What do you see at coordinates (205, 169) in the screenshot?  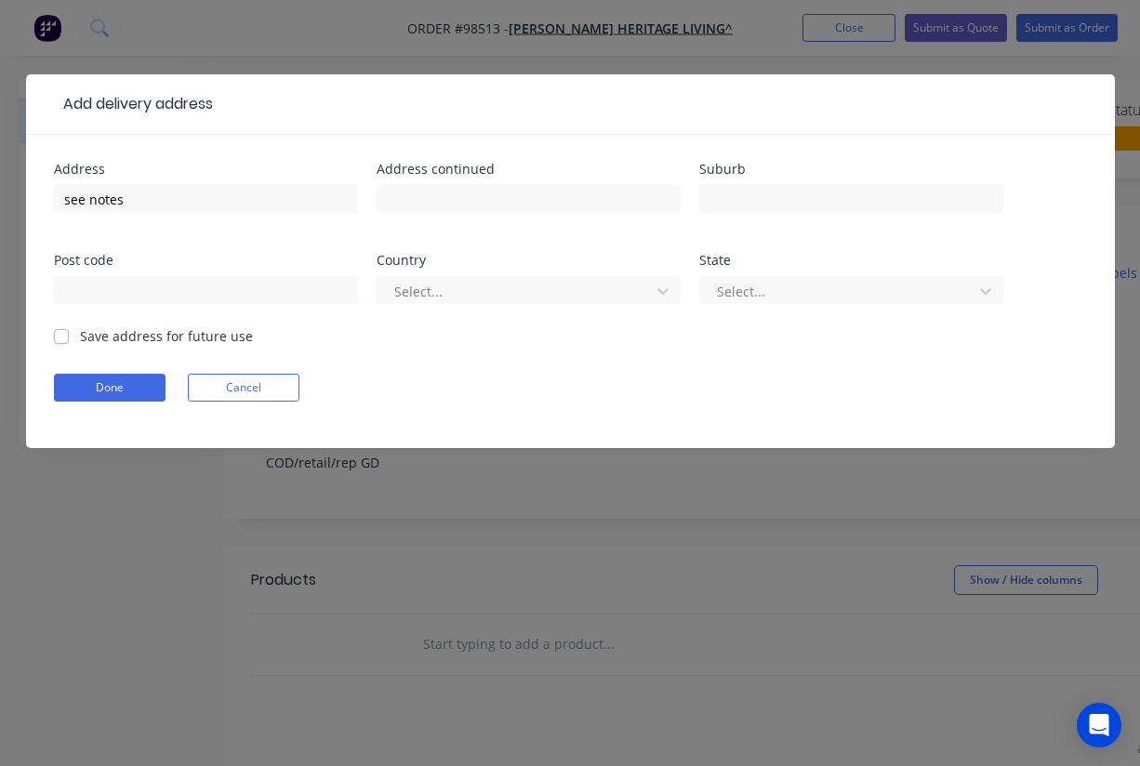 I see `div: Address` at bounding box center [205, 169].